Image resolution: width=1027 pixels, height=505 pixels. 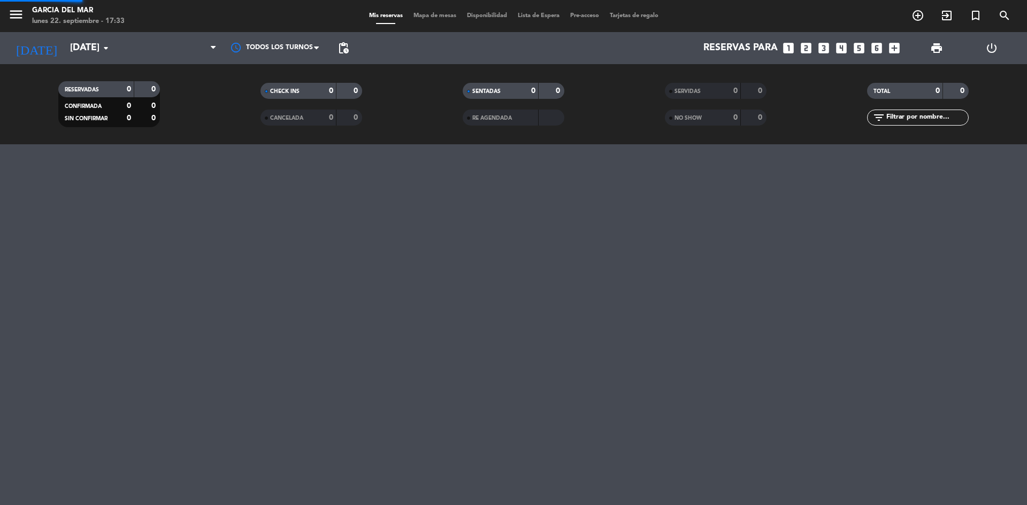 I want to click on span: CANCELADA, so click(x=287, y=118).